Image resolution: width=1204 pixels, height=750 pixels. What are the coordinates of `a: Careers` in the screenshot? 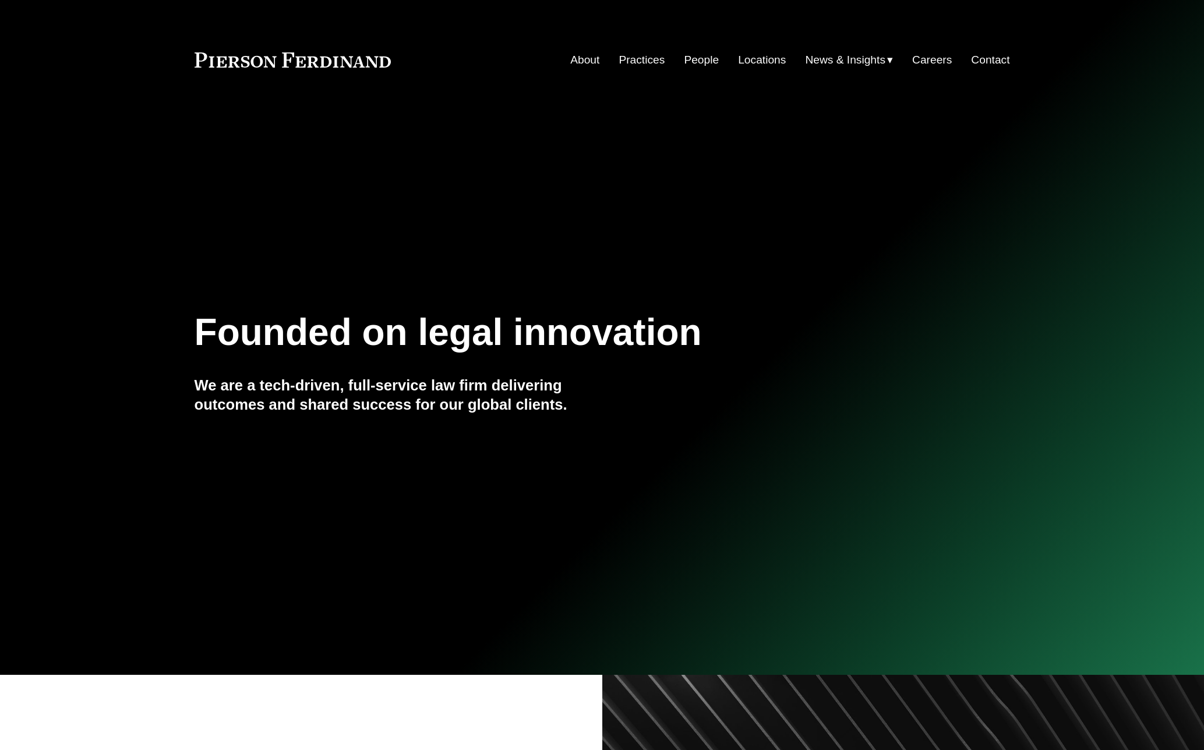 It's located at (932, 60).